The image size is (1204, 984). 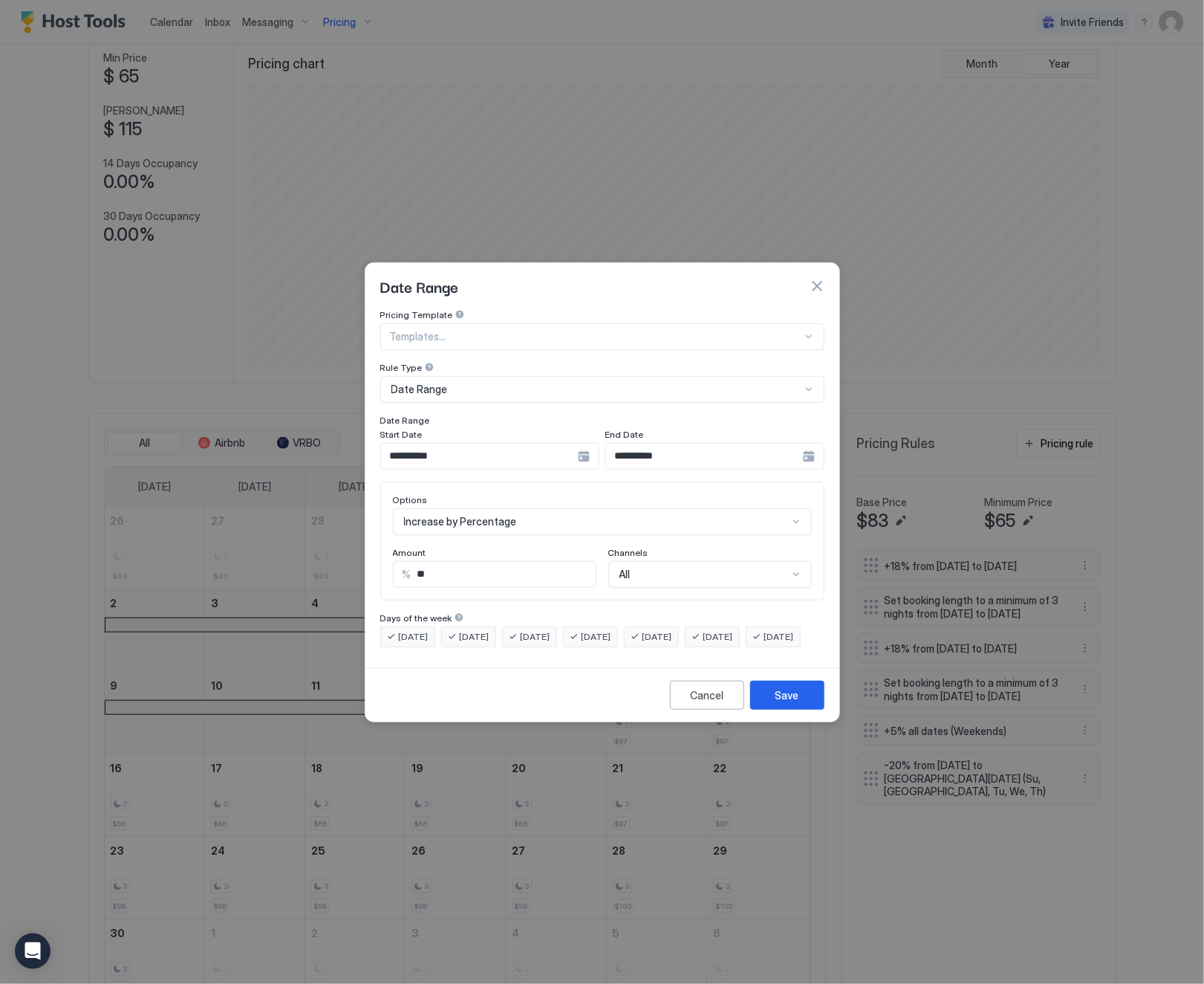 I want to click on span: Increase by Percentage, so click(x=461, y=521).